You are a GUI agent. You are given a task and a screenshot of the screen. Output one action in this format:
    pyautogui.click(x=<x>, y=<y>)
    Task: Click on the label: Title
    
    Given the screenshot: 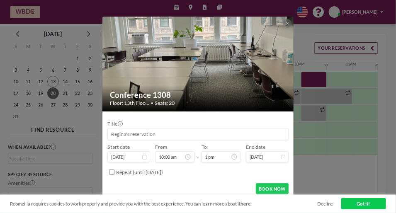 What is the action you would take?
    pyautogui.click(x=115, y=124)
    